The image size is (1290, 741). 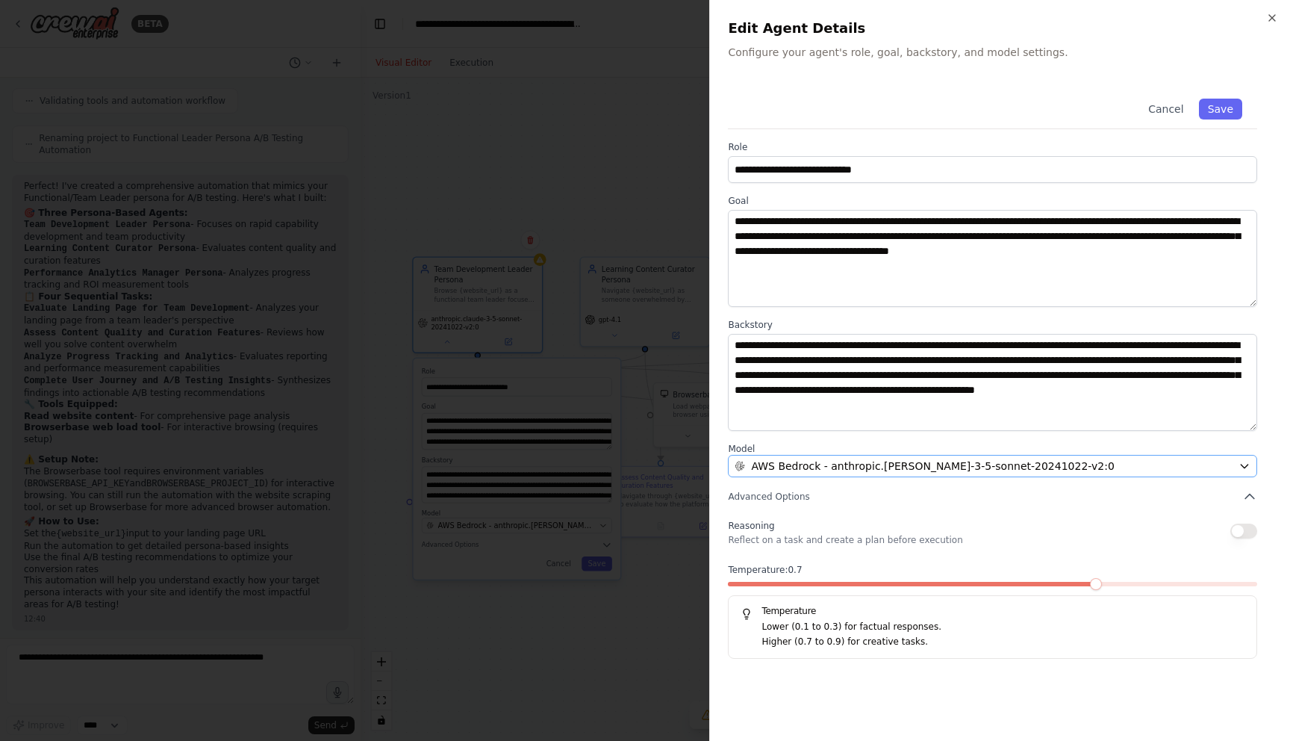 What do you see at coordinates (1000, 52) in the screenshot?
I see `p: Configure your agent's role, goal, backstory, and model settings.` at bounding box center [1000, 52].